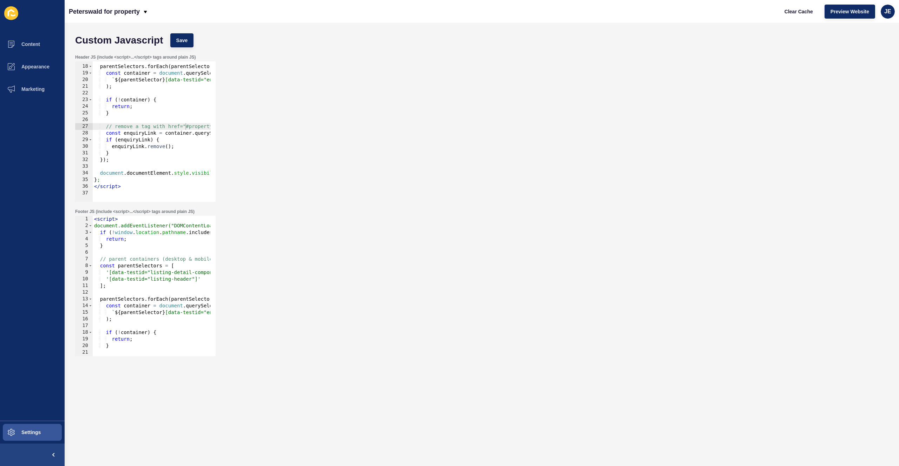  Describe the element at coordinates (84, 120) in the screenshot. I see `div: 26` at that location.